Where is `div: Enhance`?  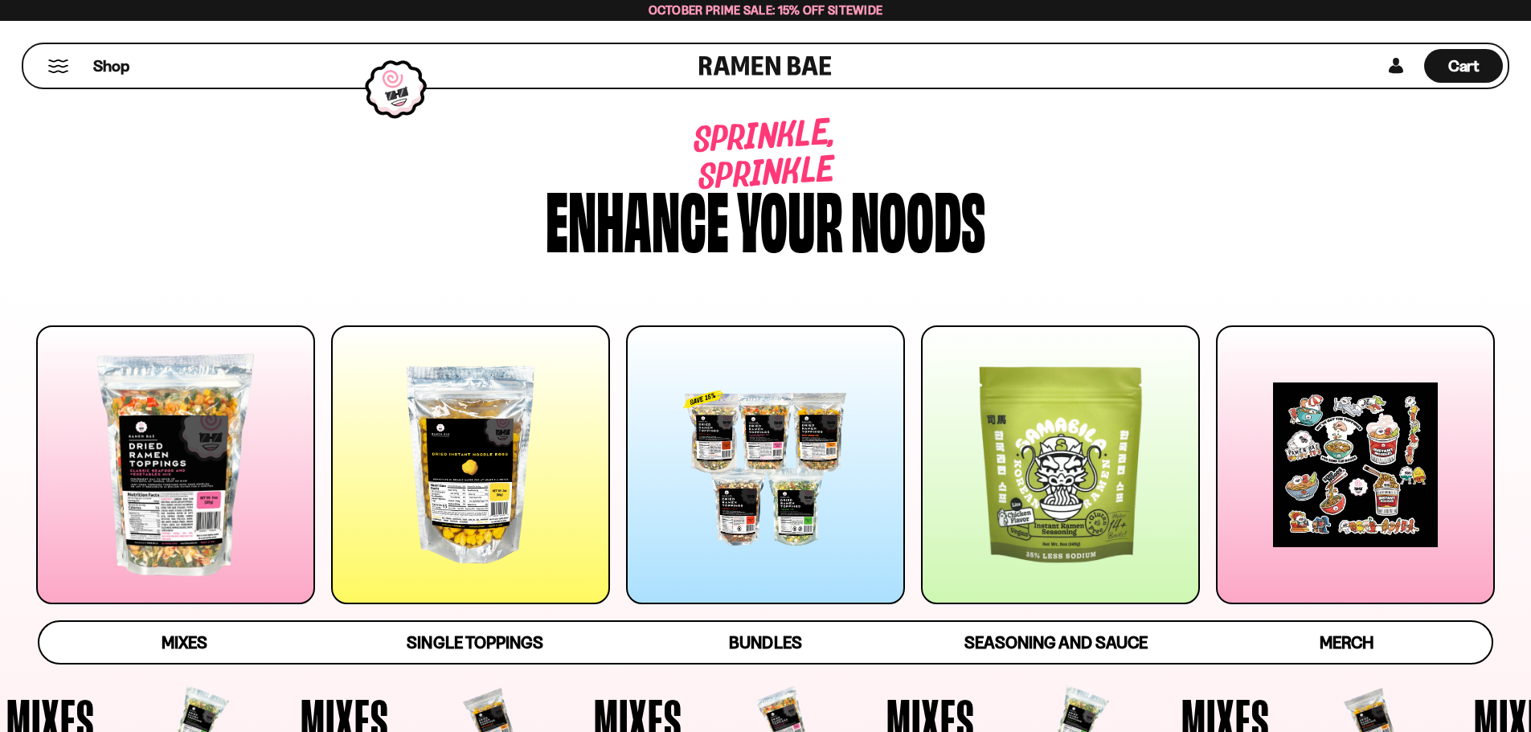
div: Enhance is located at coordinates (637, 217).